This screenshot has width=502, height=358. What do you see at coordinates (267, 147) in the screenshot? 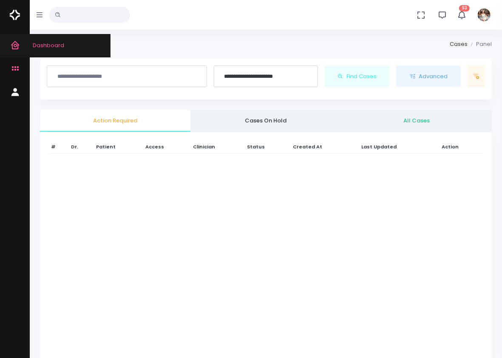
I see `th: Status` at bounding box center [267, 147].